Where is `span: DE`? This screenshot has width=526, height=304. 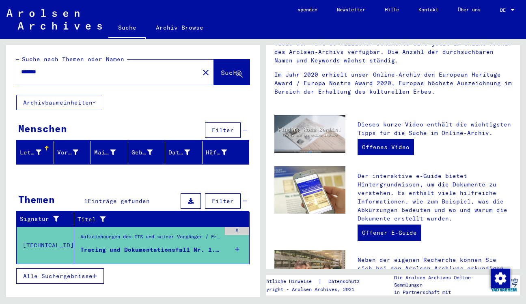 span: DE is located at coordinates (504, 10).